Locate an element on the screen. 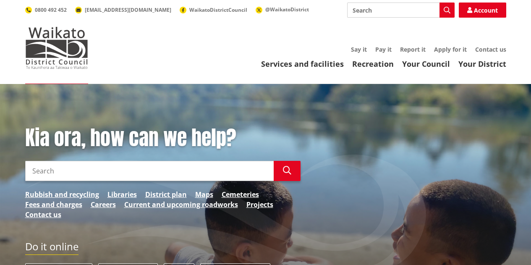 The image size is (531, 265). a: Services and facilities is located at coordinates (302, 64).